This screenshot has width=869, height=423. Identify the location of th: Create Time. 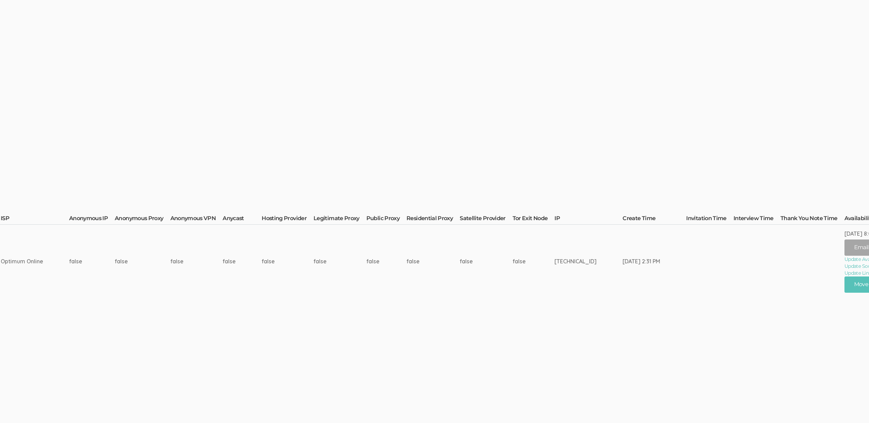
(654, 219).